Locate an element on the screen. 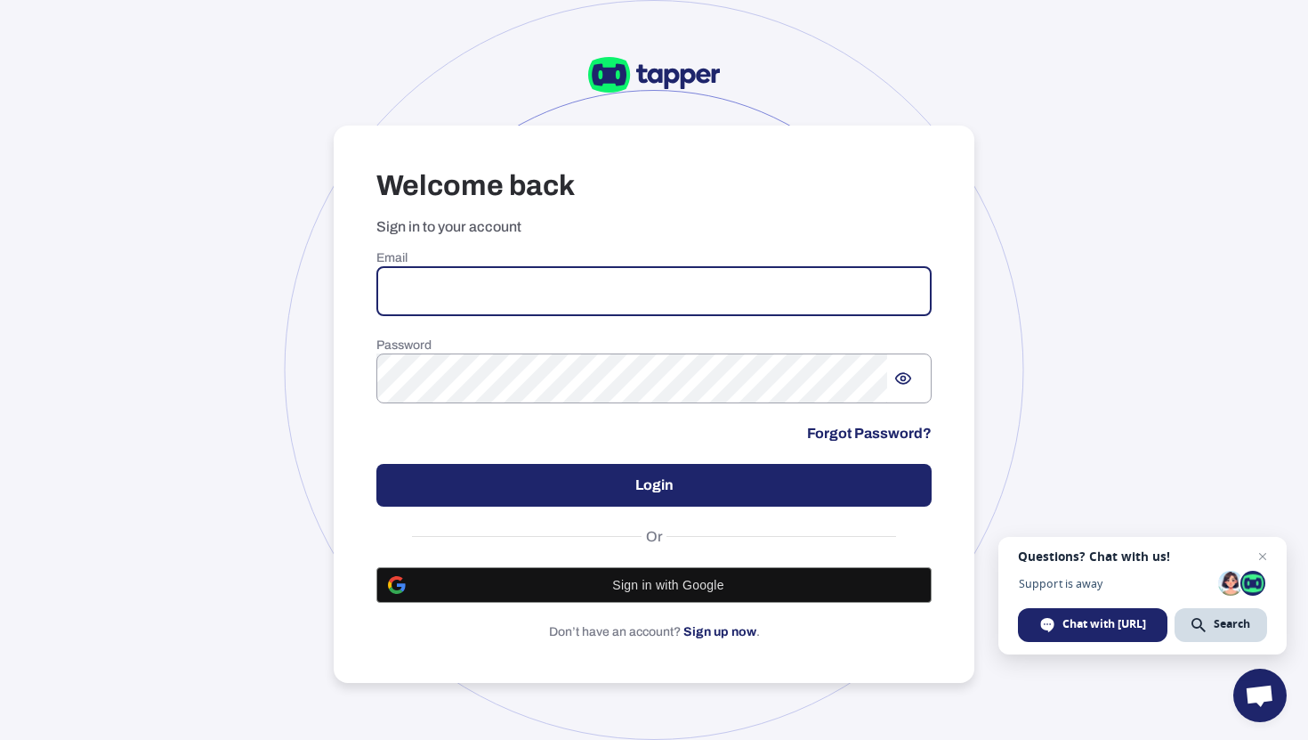  span: Sign in with Google is located at coordinates (668, 585).